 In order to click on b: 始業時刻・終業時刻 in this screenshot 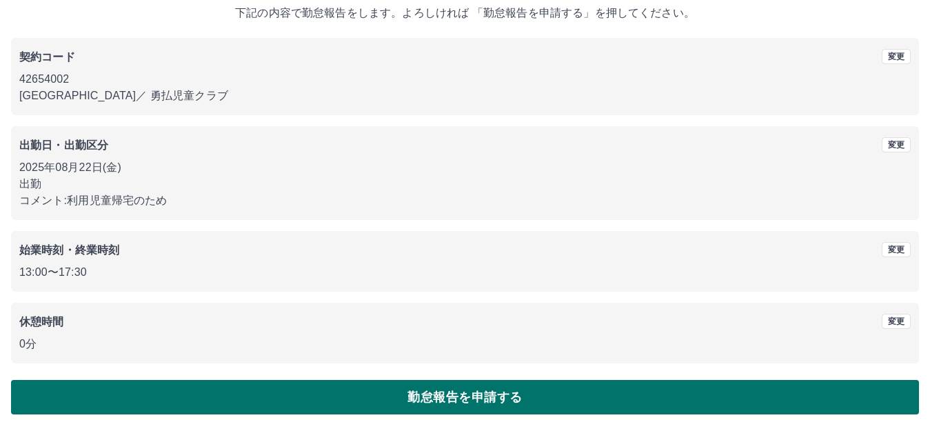, I will do `click(69, 249)`.